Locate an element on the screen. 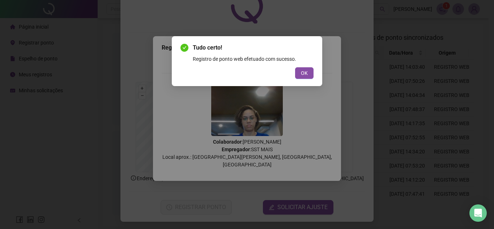 This screenshot has width=494, height=229. div: Registro de ponto web efetuado com sucesso. is located at coordinates (253, 59).